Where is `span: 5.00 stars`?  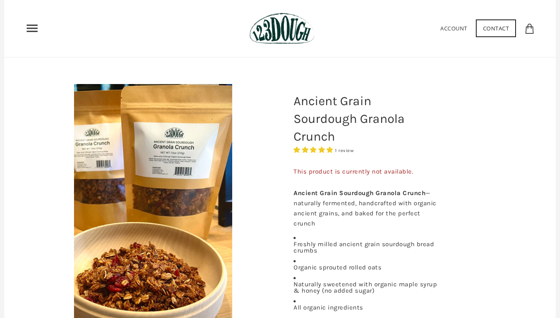
span: 5.00 stars is located at coordinates (314, 150).